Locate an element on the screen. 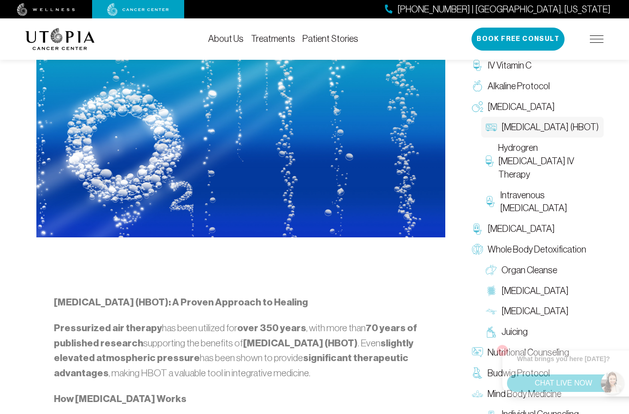 The width and height of the screenshot is (629, 414). a: IV Vitamin C is located at coordinates (535, 65).